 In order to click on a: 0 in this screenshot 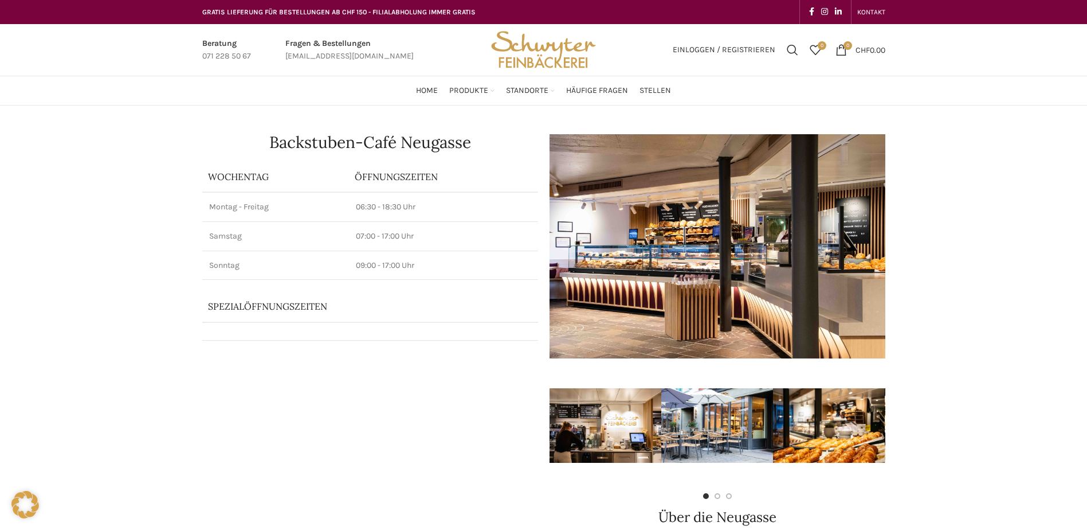, I will do `click(816, 50)`.